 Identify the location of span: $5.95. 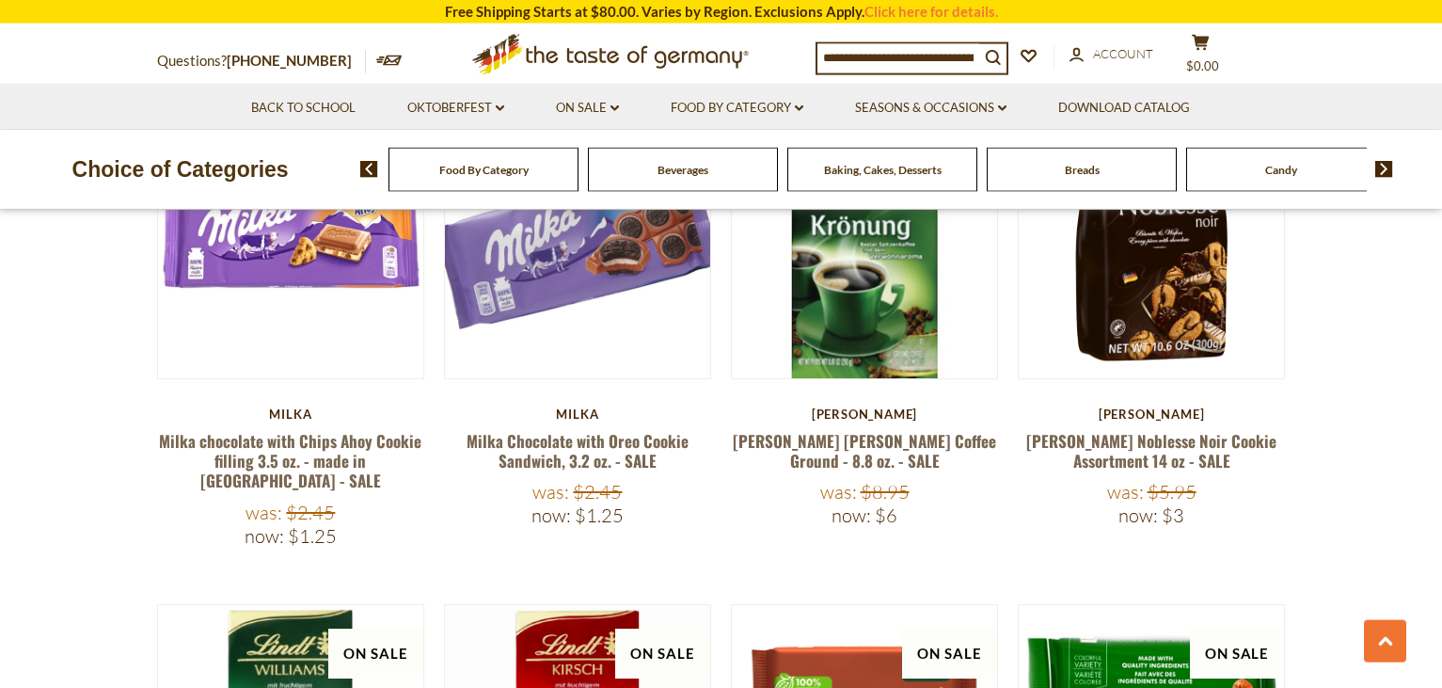
(1172, 491).